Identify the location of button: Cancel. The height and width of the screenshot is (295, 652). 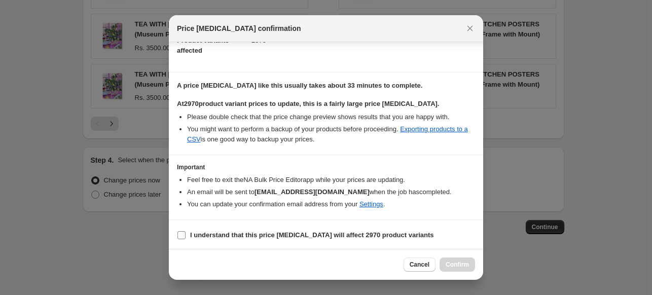
(419, 265).